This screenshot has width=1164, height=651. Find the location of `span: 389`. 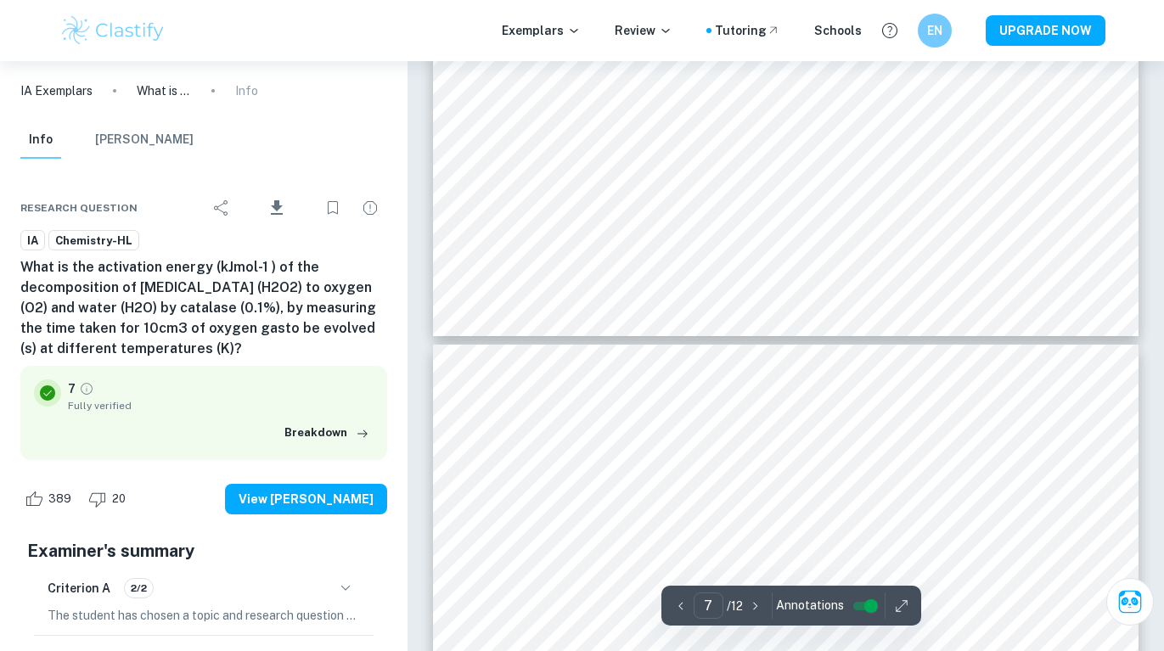

span: 389 is located at coordinates (59, 499).